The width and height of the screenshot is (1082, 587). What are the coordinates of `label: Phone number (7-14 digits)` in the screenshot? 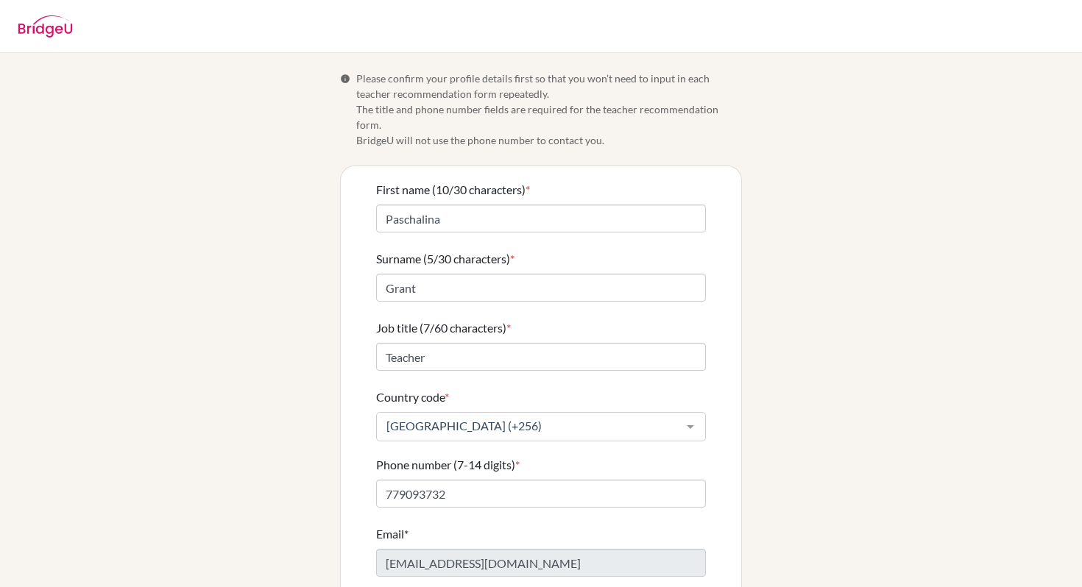 It's located at (447, 465).